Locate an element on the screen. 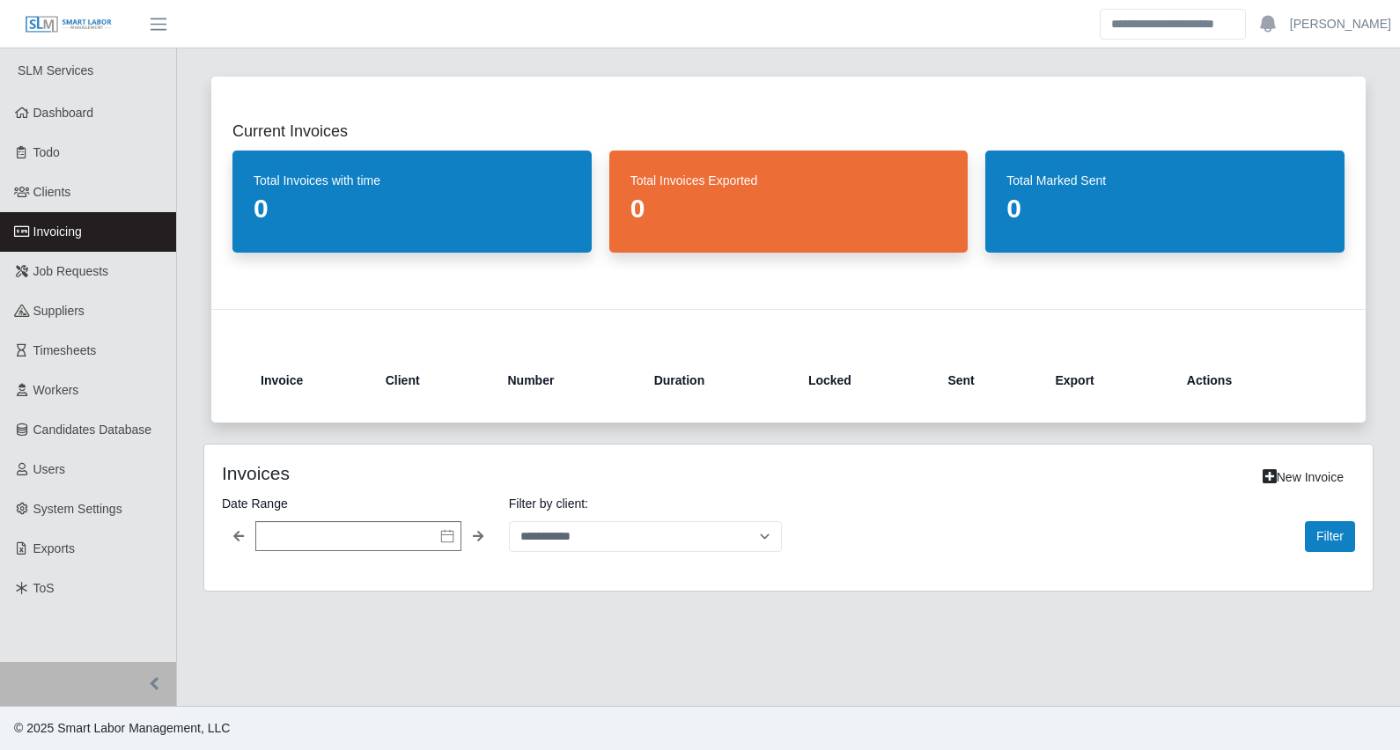 The height and width of the screenshot is (750, 1400). th: Actions is located at coordinates (1244, 380).